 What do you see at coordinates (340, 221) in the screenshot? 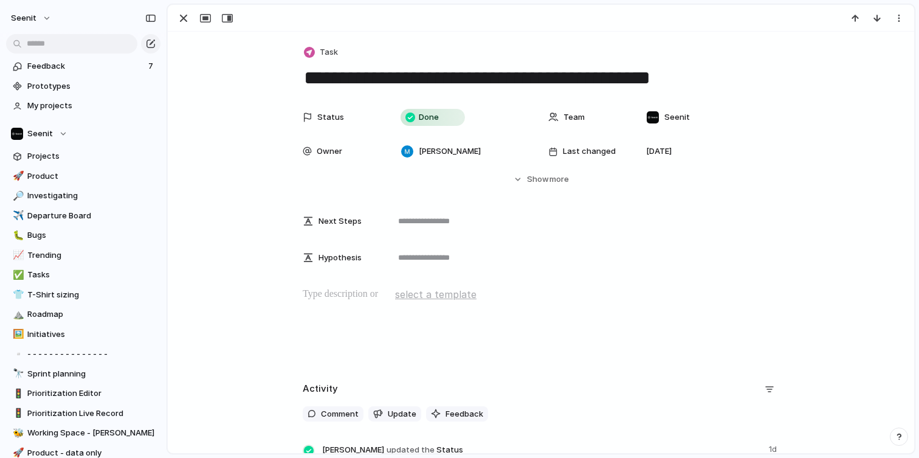
I see `span: Next Steps` at bounding box center [340, 221].